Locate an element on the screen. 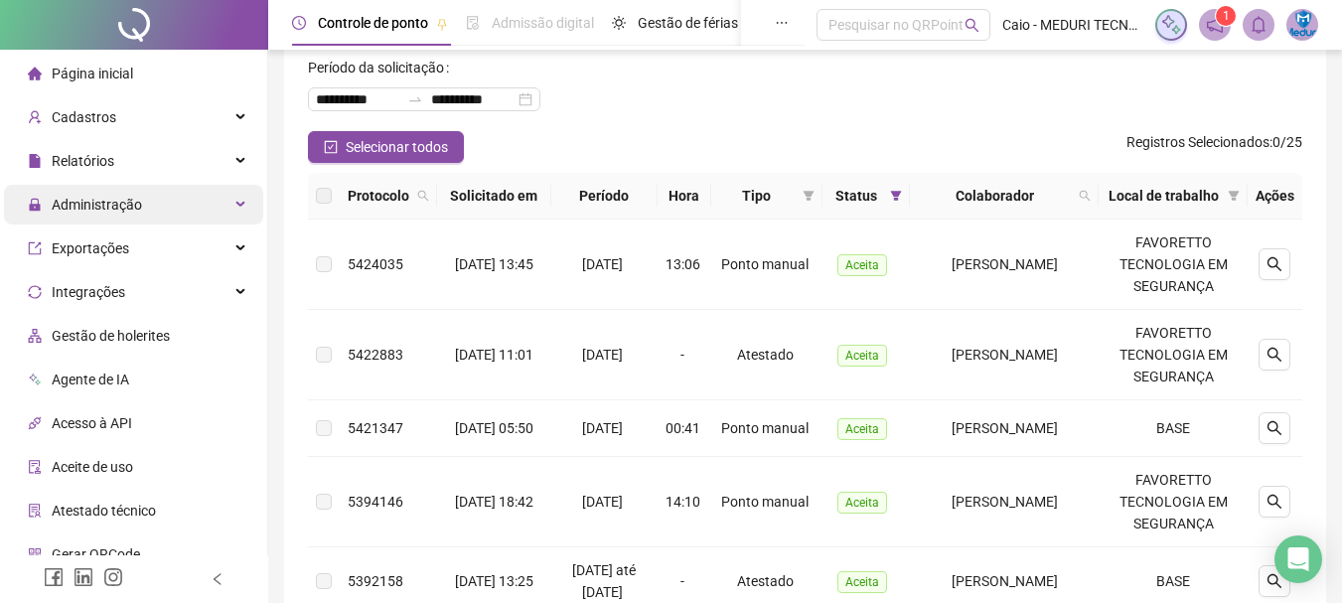  span: user-add is located at coordinates (35, 117).